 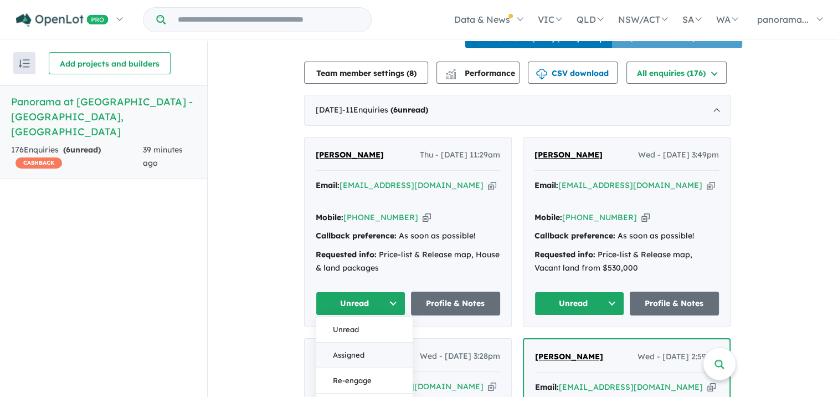 I want to click on button: Add projects and builders, so click(x=110, y=63).